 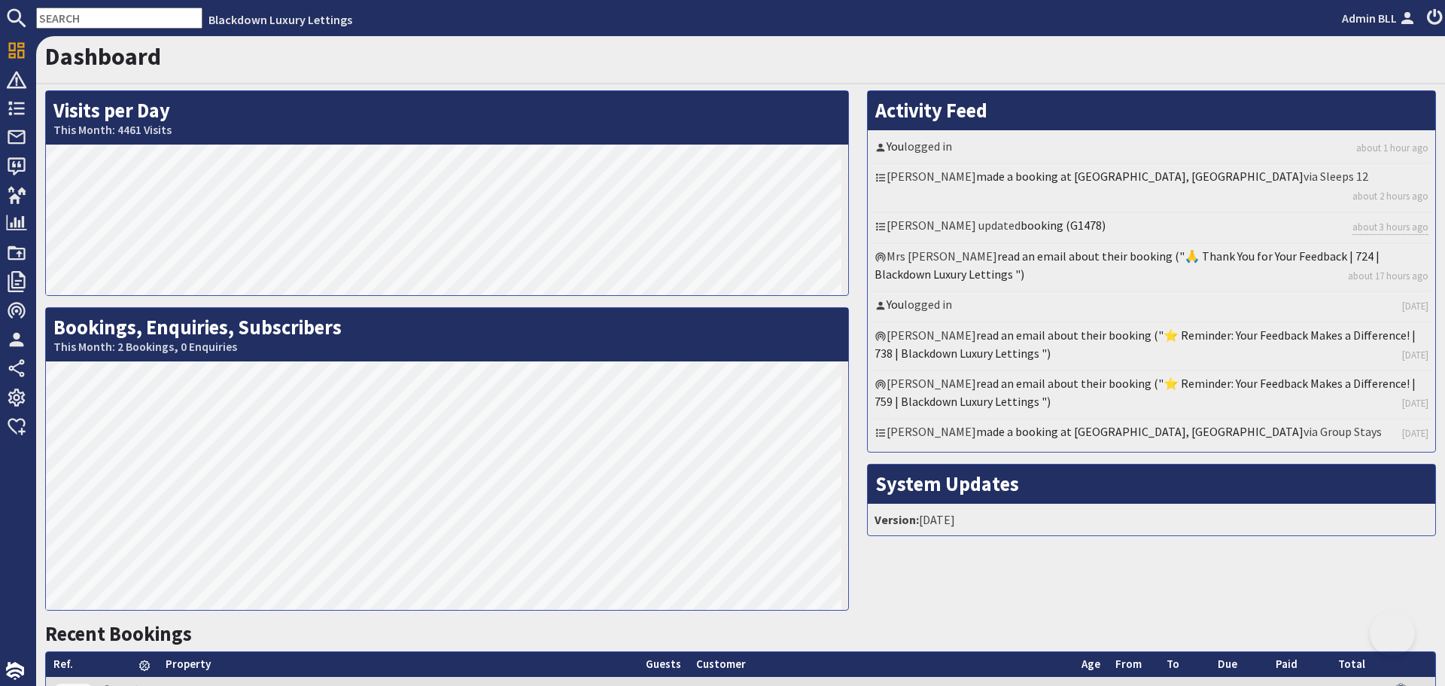 What do you see at coordinates (63, 663) in the screenshot?
I see `a: Ref.` at bounding box center [63, 663].